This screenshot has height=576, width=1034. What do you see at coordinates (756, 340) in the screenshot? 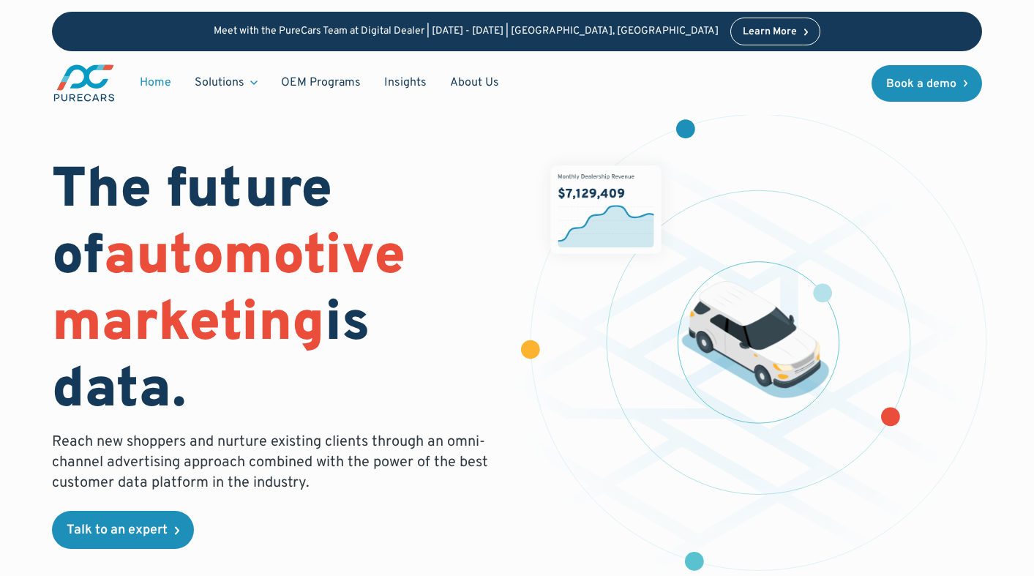
I see `img: illustration of a vehicle` at bounding box center [756, 340].